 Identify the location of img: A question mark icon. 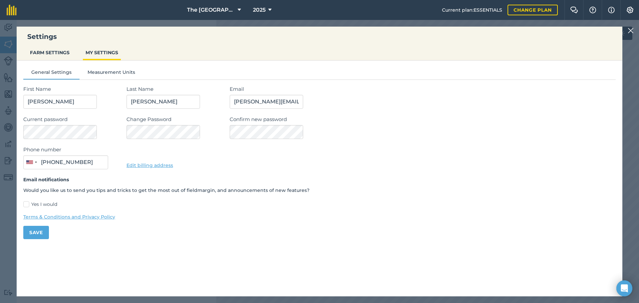
(593, 10).